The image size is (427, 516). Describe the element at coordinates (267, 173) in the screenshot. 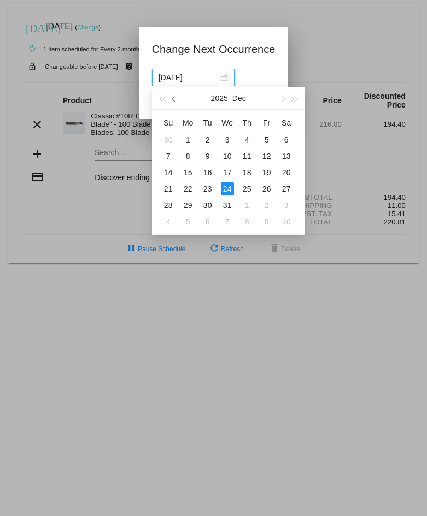

I see `td: 12/19/2025` at that location.